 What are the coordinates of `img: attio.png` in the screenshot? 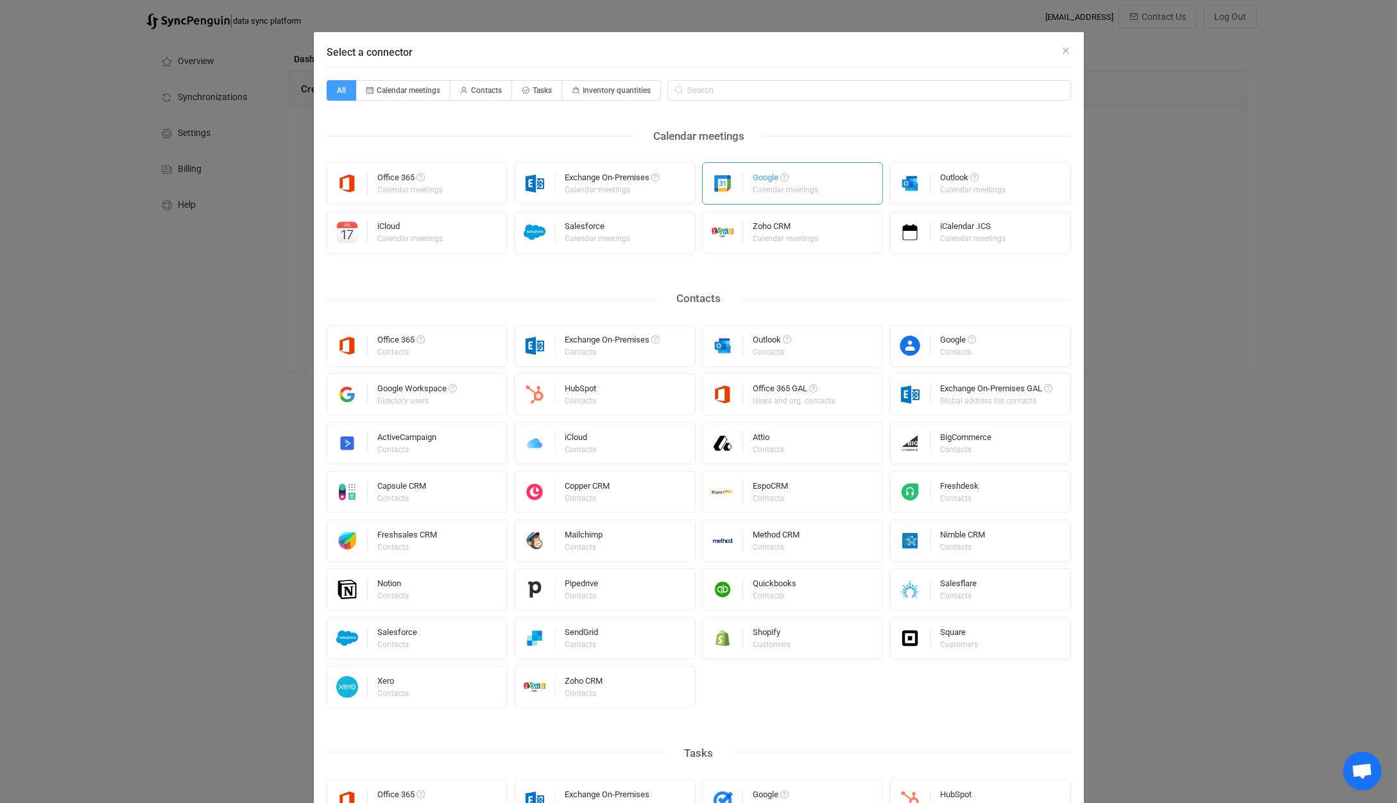 It's located at (723, 443).